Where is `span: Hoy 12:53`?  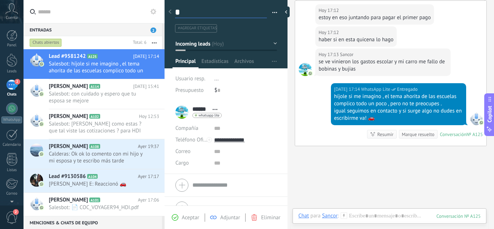 span: Hoy 12:53 is located at coordinates (149, 117).